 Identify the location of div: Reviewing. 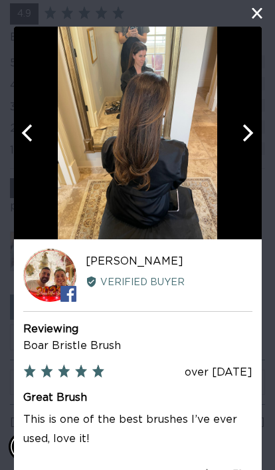
(138, 330).